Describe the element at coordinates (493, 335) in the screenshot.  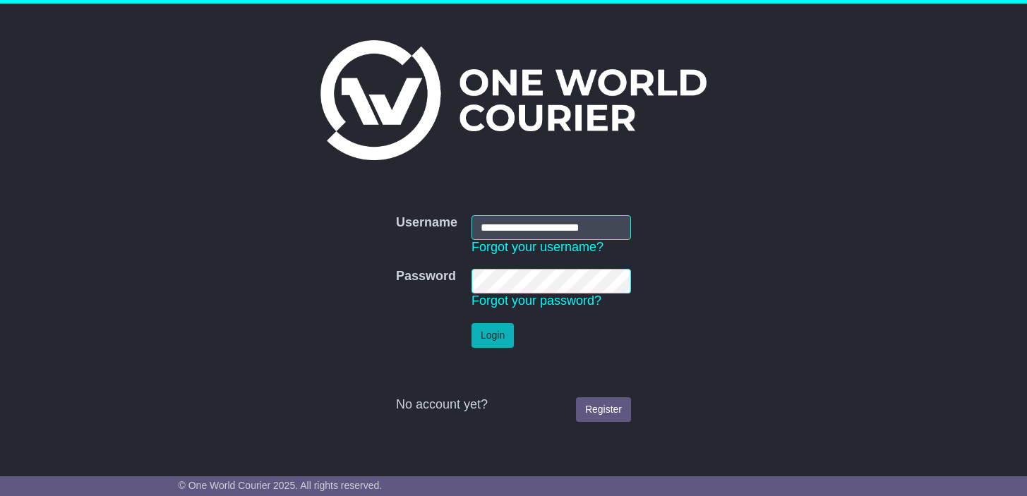
I see `button: Login` at that location.